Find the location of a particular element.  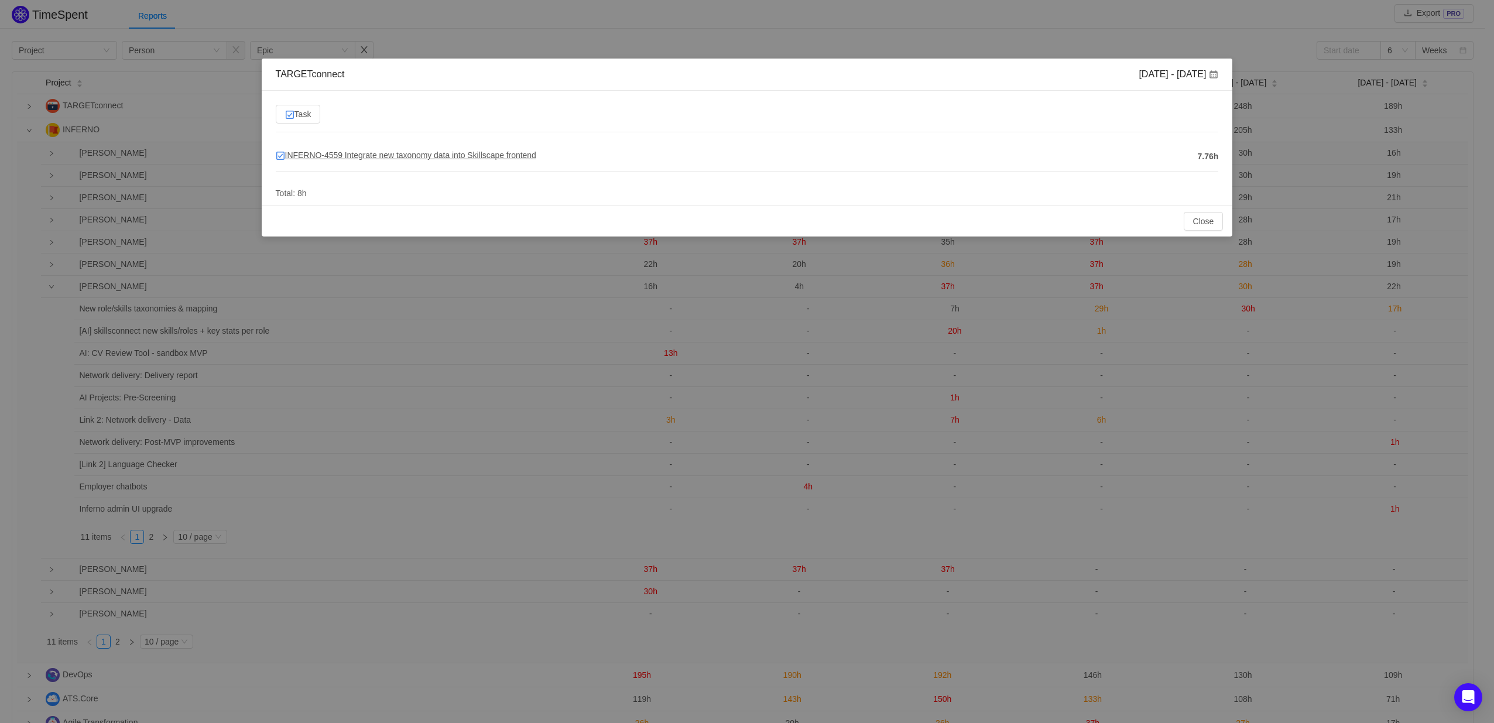

span: INFERNO-4559 Integrate new taxonomy data into Skillscape frontend is located at coordinates (406, 155).